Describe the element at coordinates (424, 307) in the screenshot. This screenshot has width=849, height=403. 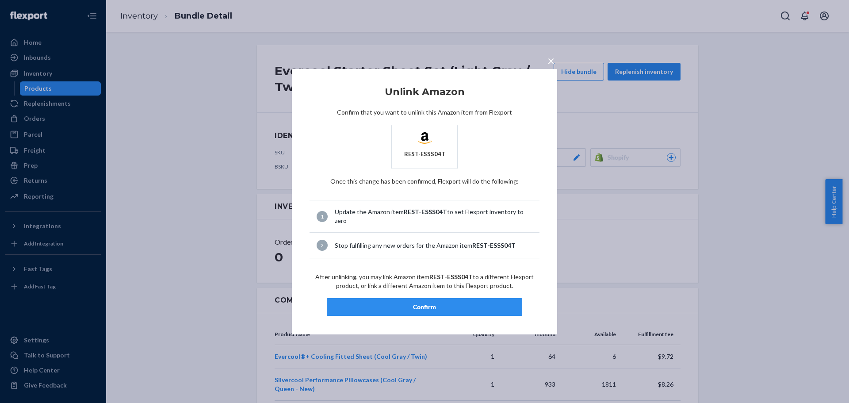
I see `div: Confirm` at that location.